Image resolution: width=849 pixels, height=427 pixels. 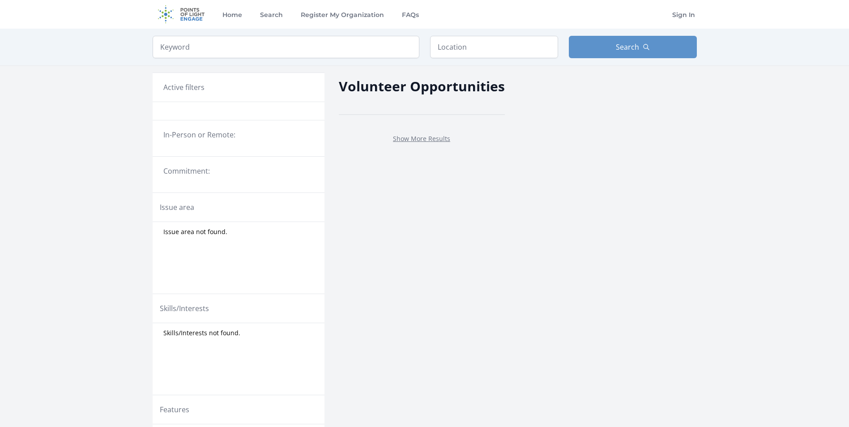 What do you see at coordinates (177, 207) in the screenshot?
I see `legend: Issue area` at bounding box center [177, 207].